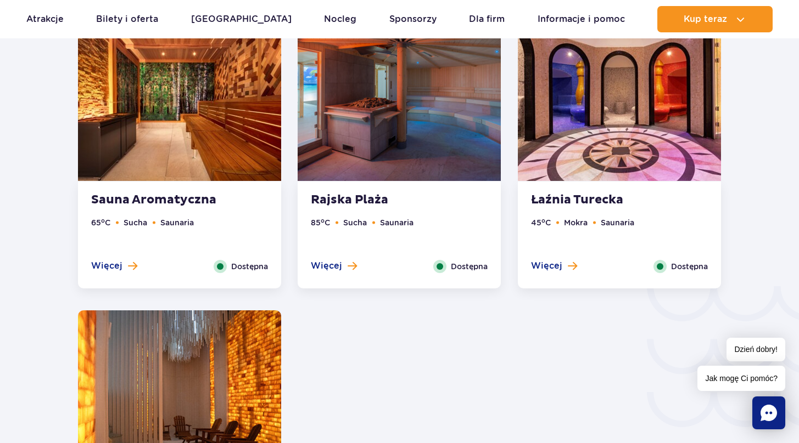  What do you see at coordinates (158, 200) in the screenshot?
I see `strong: Sauna Aromatyczna` at bounding box center [158, 200].